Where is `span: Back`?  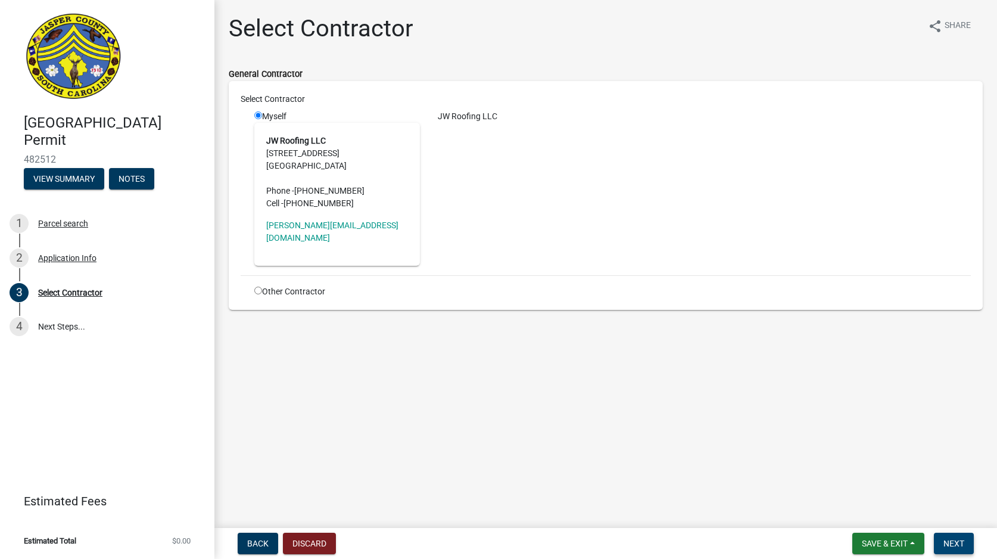 span: Back is located at coordinates (258, 543).